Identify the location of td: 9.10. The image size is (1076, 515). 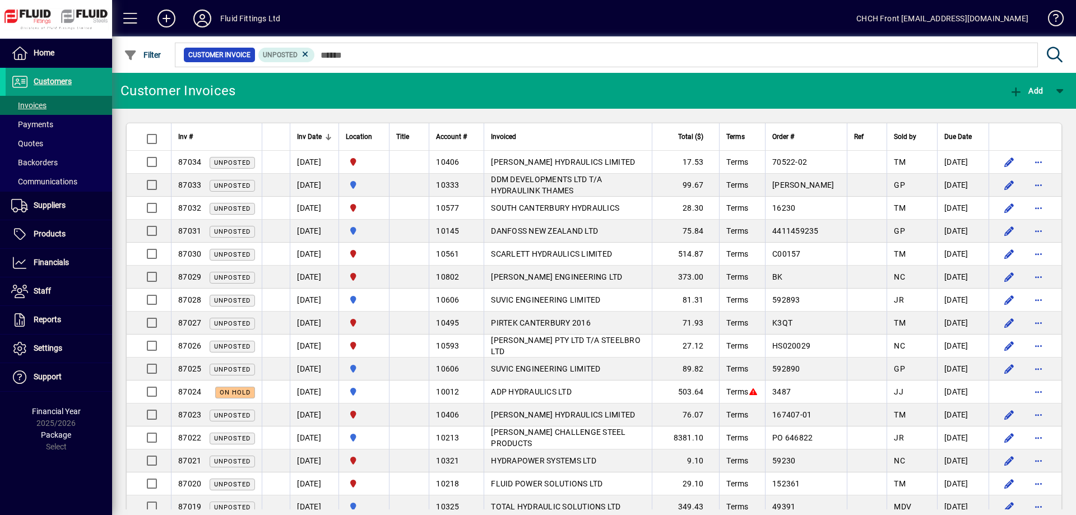
(686, 461).